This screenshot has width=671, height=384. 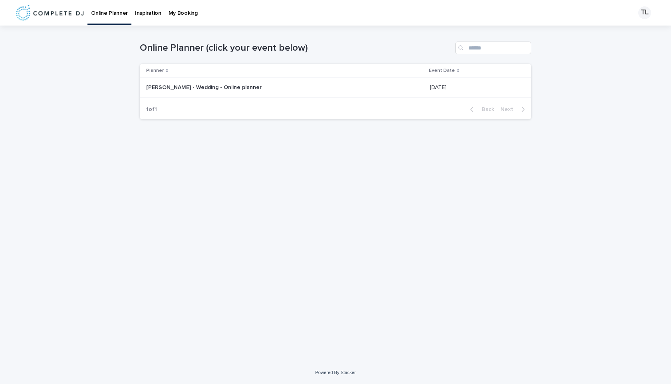 What do you see at coordinates (644, 13) in the screenshot?
I see `div: TL` at bounding box center [644, 13].